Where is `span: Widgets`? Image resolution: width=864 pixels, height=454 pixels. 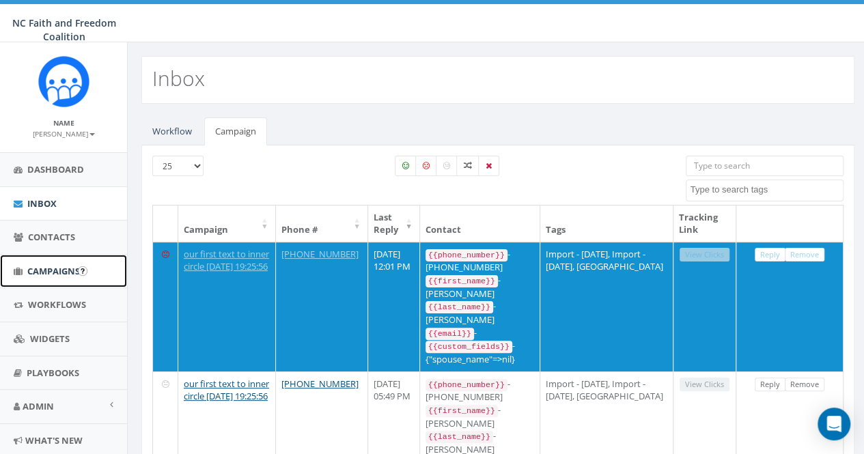 span: Widgets is located at coordinates (50, 339).